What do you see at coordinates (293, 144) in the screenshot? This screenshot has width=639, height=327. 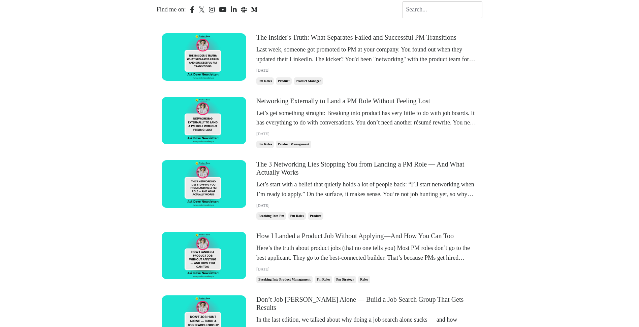 I see `a: product management` at bounding box center [293, 144].